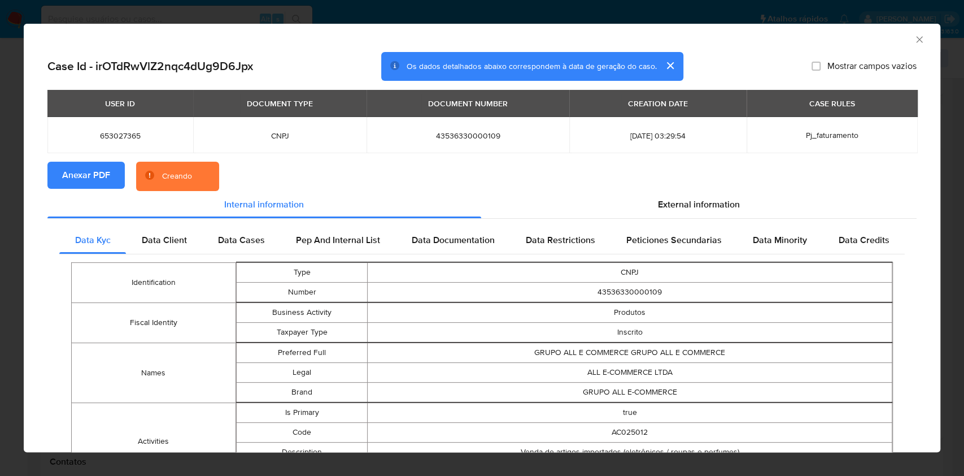 The image size is (964, 476). I want to click on span: External information, so click(699, 204).